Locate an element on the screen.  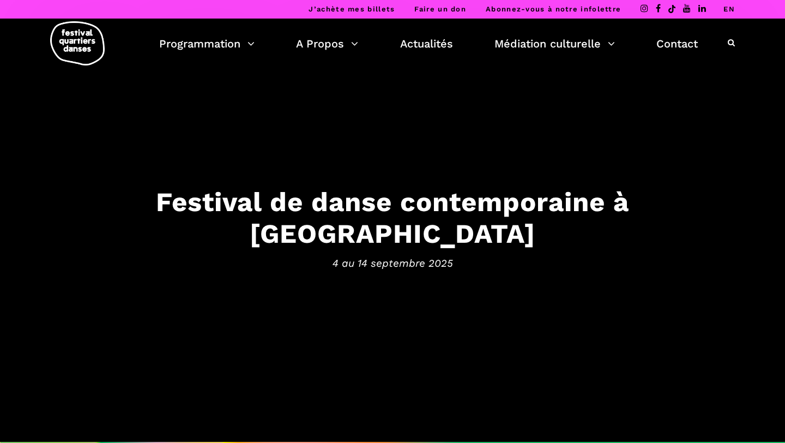
a: J’achète mes billets is located at coordinates (352, 9).